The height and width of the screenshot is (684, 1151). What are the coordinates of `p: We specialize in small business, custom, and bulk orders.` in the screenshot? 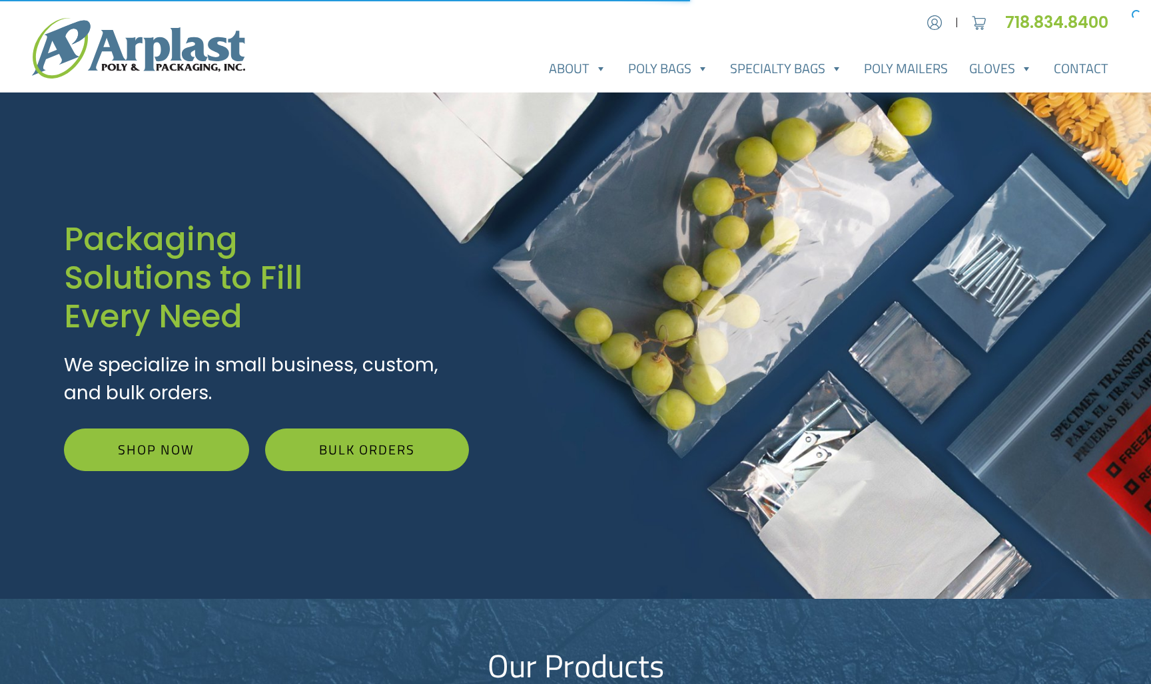 It's located at (266, 380).